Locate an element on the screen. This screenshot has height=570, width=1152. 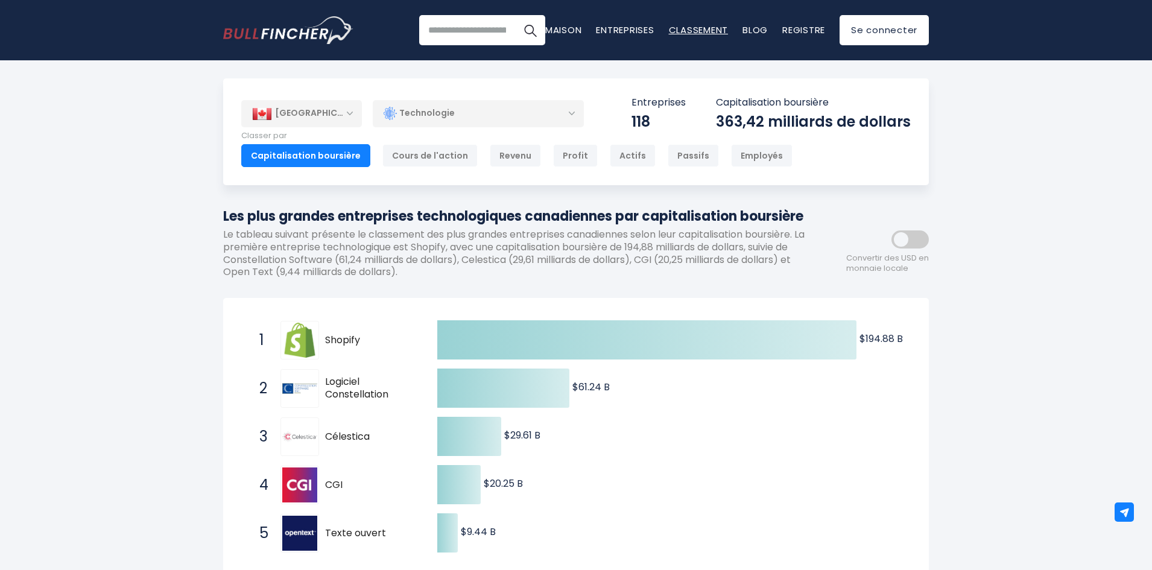
font: Technologie is located at coordinates (427, 113).